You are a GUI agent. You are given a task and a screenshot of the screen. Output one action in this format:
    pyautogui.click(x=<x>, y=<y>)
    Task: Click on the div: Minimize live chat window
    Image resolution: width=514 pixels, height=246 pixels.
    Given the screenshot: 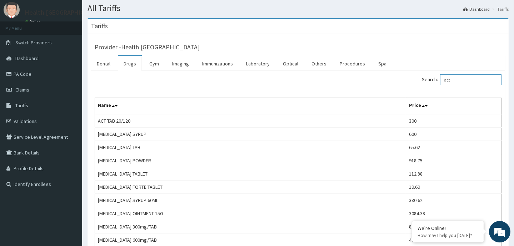 What is the action you would take?
    pyautogui.click(x=126, y=12)
    